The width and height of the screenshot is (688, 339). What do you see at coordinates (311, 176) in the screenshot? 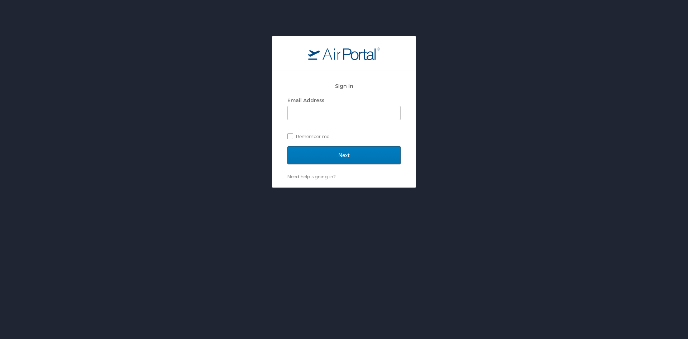
I see `a: Need help signing in?` at bounding box center [311, 176].